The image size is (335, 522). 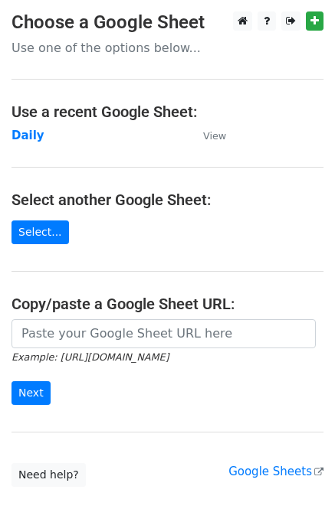 What do you see at coordinates (167, 304) in the screenshot?
I see `h4: Copy/paste a Google Sheet URL:` at bounding box center [167, 304].